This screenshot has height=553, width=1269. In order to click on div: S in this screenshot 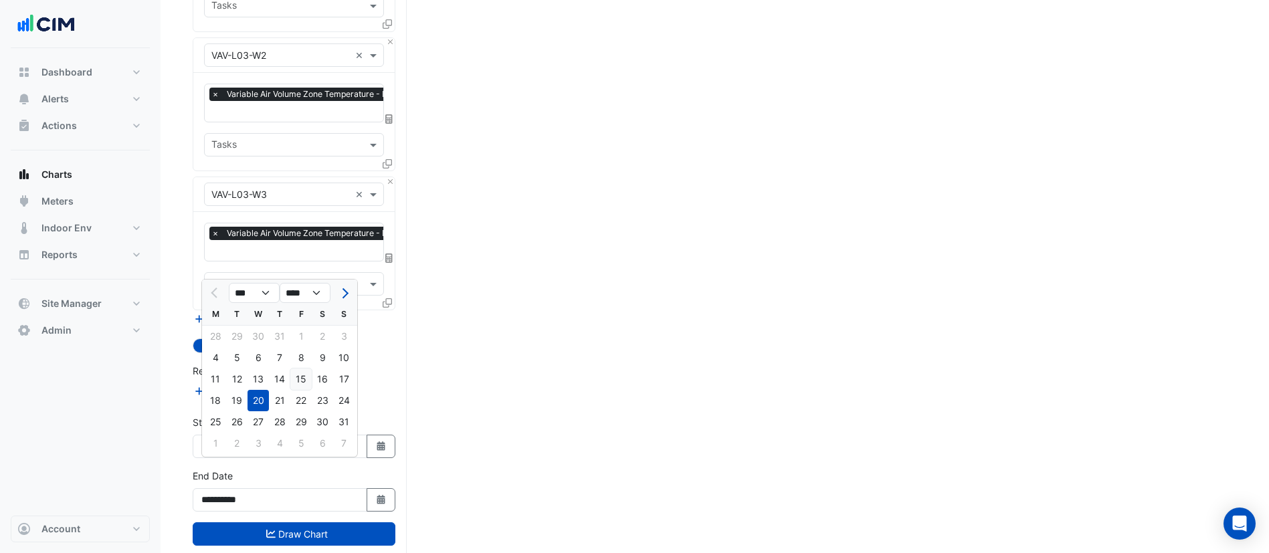, I will do `click(322, 314)`.